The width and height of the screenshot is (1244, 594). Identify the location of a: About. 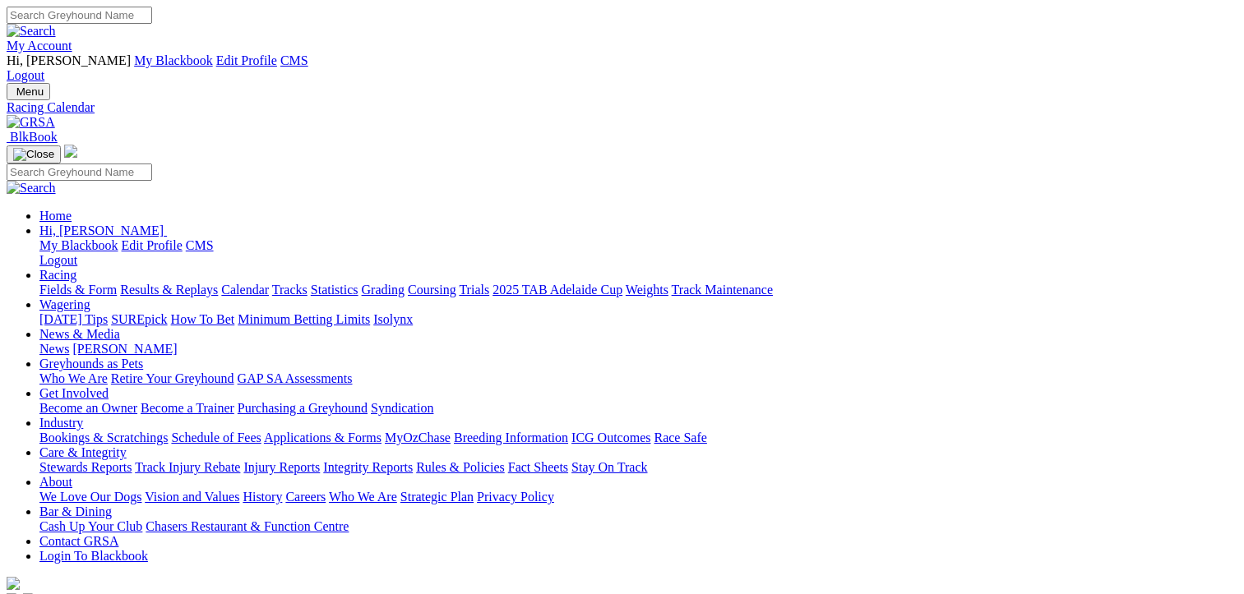
(56, 482).